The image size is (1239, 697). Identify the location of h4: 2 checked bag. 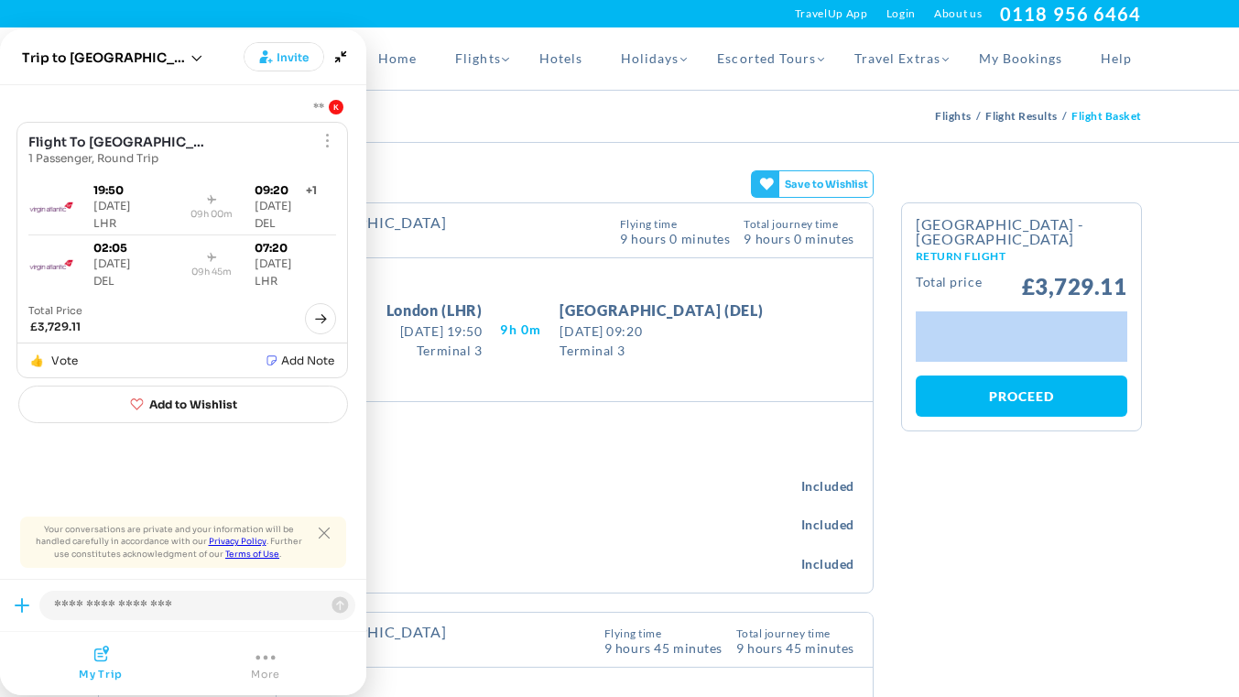
(469, 551).